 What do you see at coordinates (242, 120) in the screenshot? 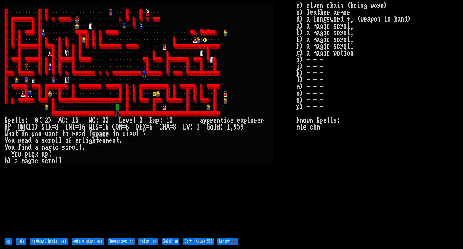
I see `div: x` at bounding box center [242, 120].